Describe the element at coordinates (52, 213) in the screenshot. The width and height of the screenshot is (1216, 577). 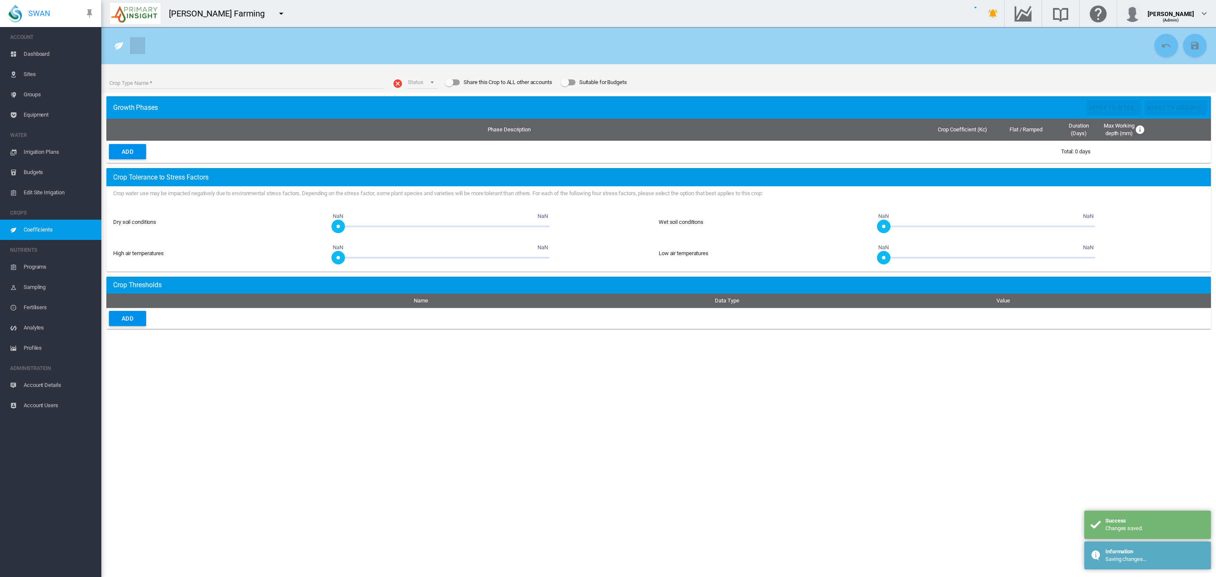
I see `span: CROPS` at that location.